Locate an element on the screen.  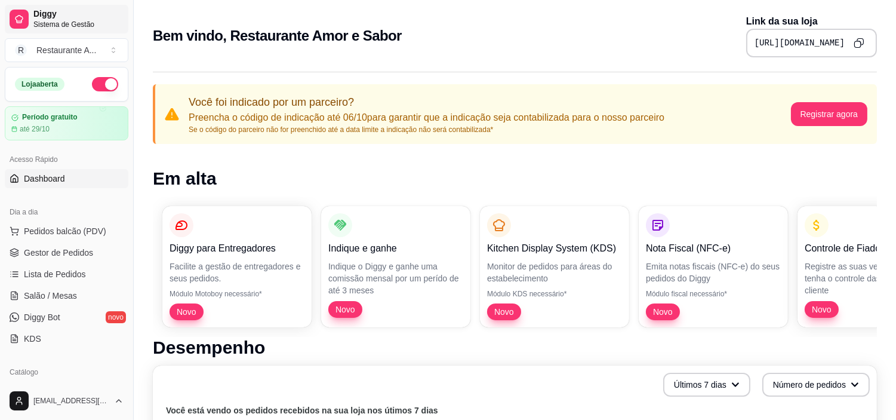
button: Nota Fiscal (NFC-e)Emita notas fiscais (NFC-e) do seus pedidos do DiggyMódulo fiscal necessário*Novo is located at coordinates (714, 266).